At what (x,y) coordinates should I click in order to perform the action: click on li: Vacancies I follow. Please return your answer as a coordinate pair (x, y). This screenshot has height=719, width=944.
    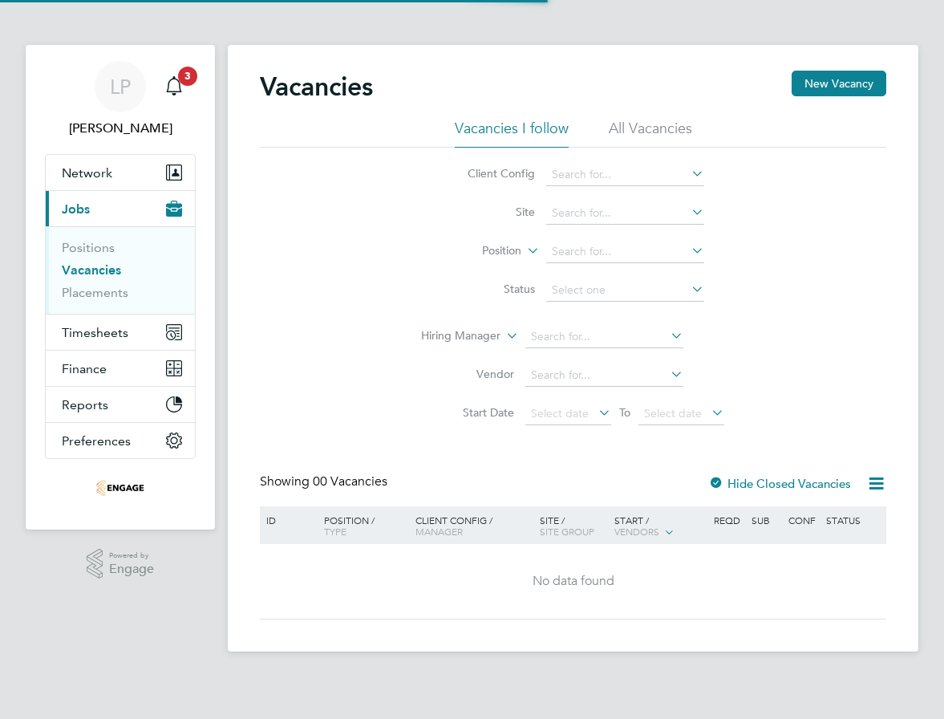
    Looking at the image, I should click on (512, 133).